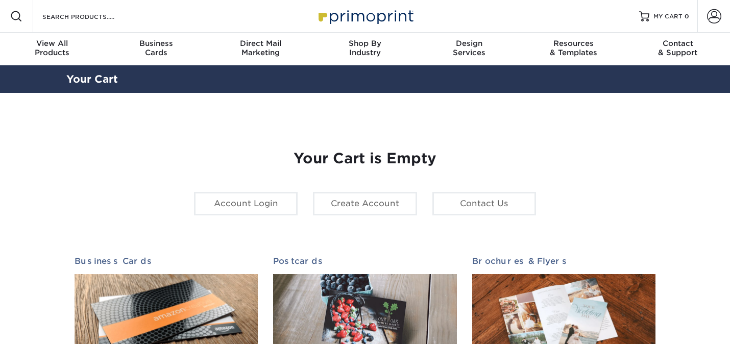 This screenshot has height=344, width=730. What do you see at coordinates (365, 204) in the screenshot?
I see `a: Create Account` at bounding box center [365, 204].